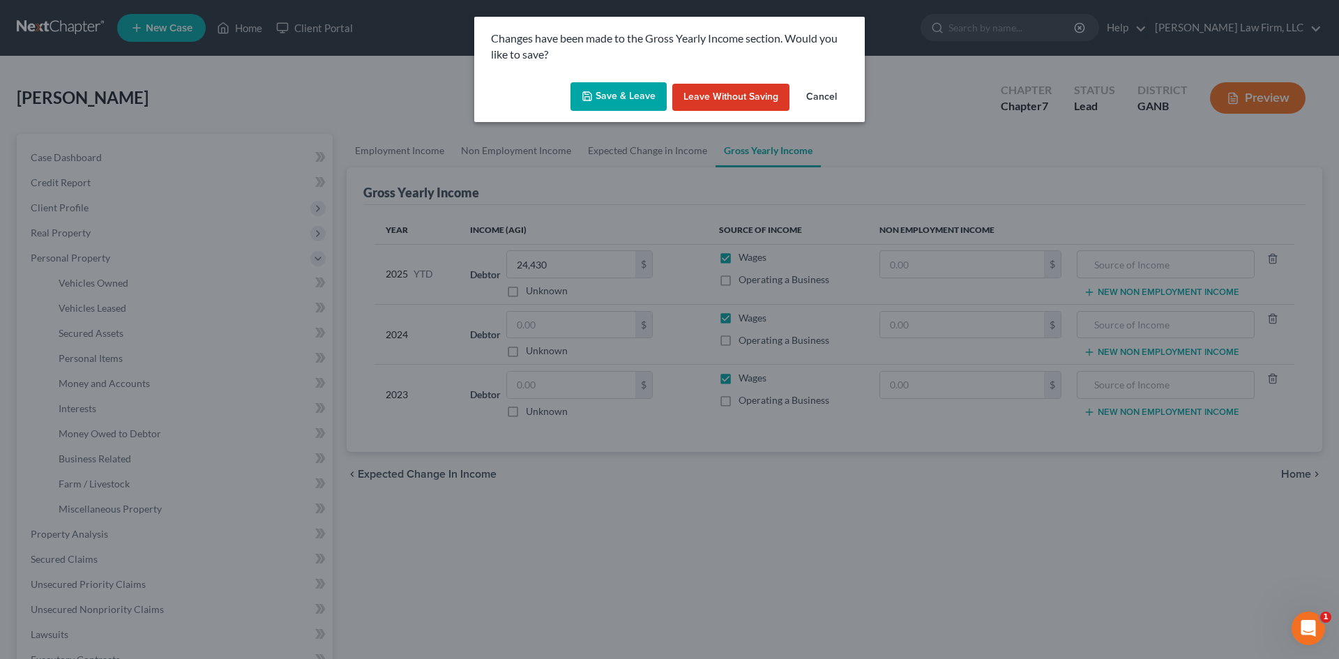 The image size is (1339, 659). Describe the element at coordinates (731, 98) in the screenshot. I see `button: Leave without Saving` at that location.